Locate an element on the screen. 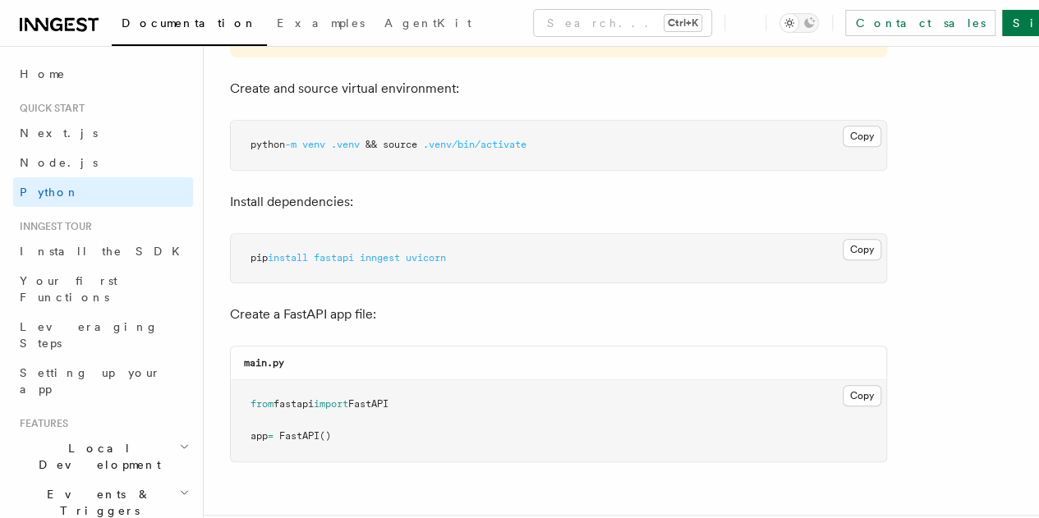 The width and height of the screenshot is (1039, 518). span: app is located at coordinates (259, 436).